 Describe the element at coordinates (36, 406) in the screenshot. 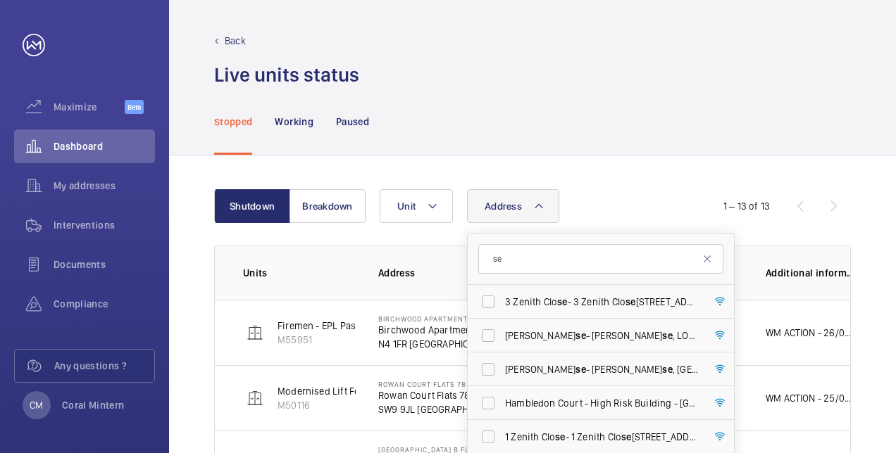

I see `p: CM` at that location.